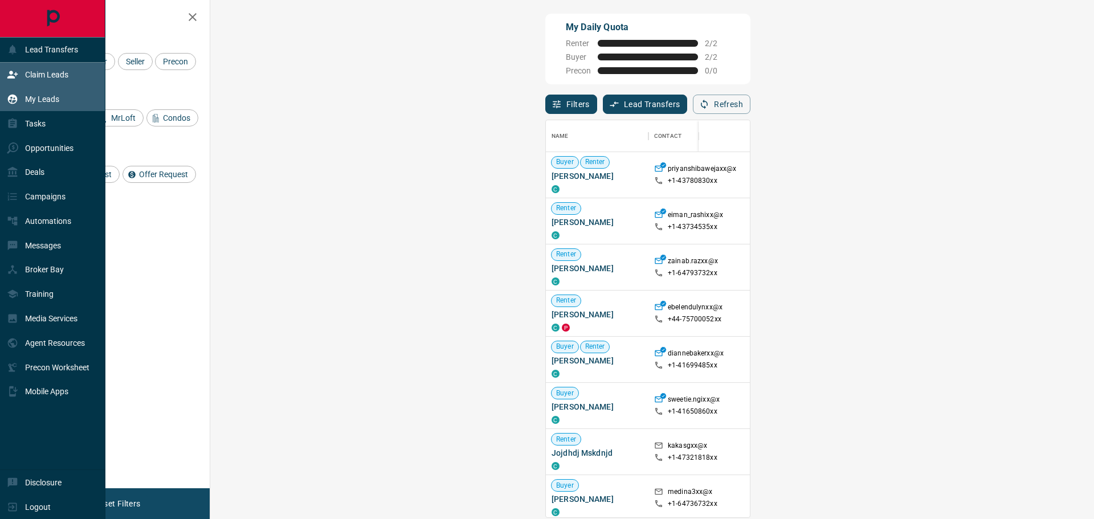  What do you see at coordinates (571, 104) in the screenshot?
I see `button: Filters` at bounding box center [571, 104].